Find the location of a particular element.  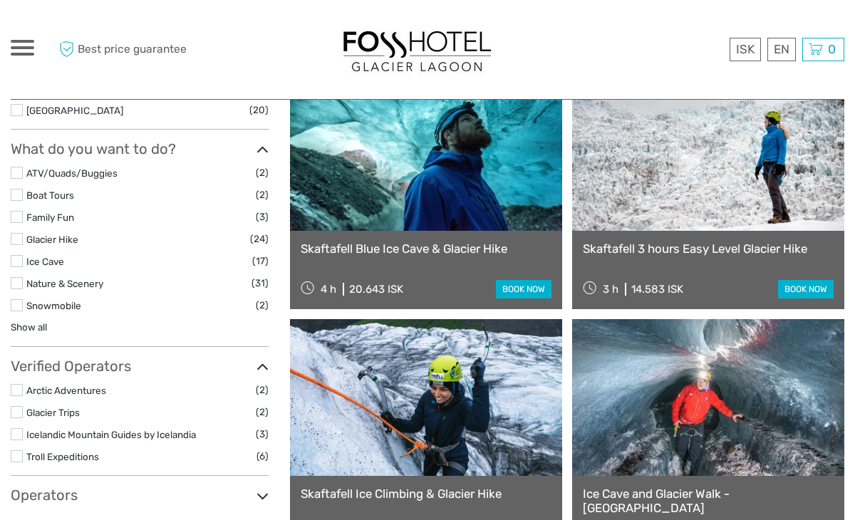

a: Family Fun is located at coordinates (50, 217).